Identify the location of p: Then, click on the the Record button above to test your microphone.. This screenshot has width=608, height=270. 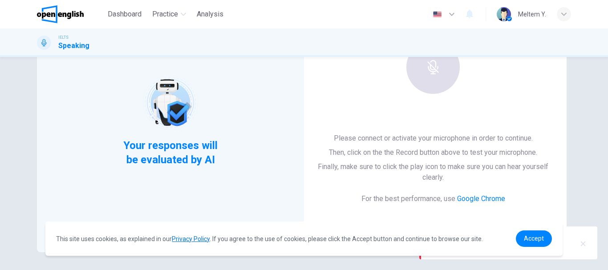
(433, 153).